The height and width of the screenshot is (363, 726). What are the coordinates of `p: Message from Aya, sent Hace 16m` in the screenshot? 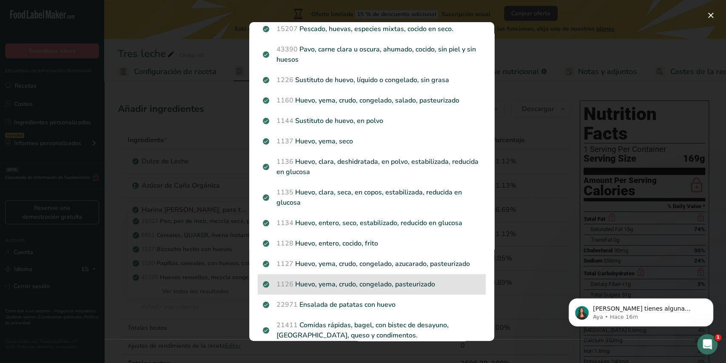 It's located at (92, 37).